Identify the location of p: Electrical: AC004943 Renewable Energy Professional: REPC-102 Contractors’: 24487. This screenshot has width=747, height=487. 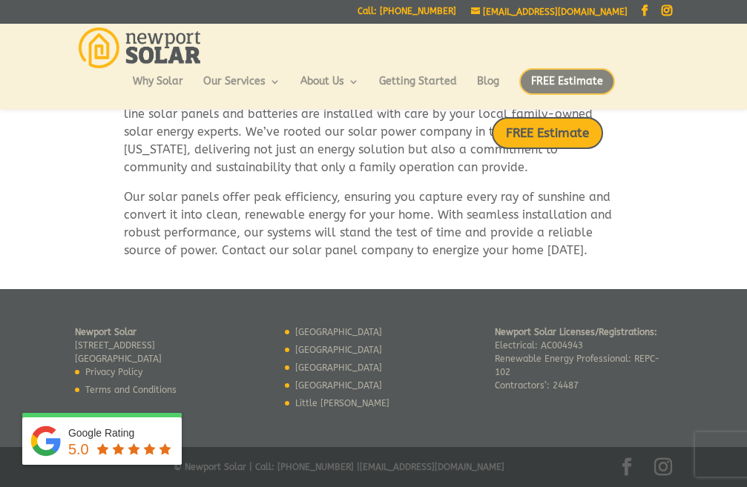
(583, 359).